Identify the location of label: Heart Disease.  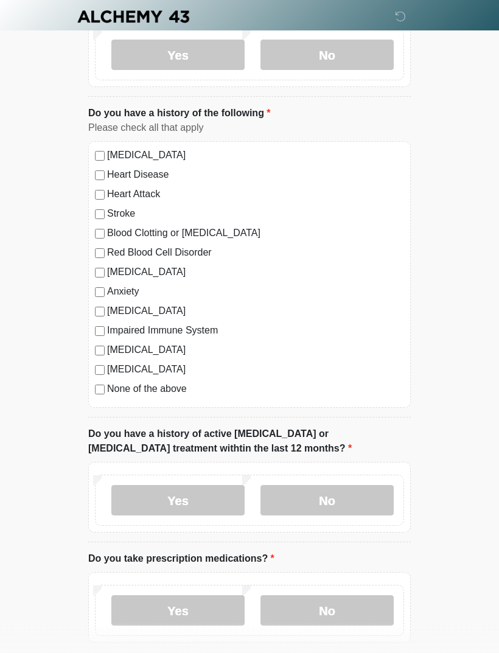
(255, 175).